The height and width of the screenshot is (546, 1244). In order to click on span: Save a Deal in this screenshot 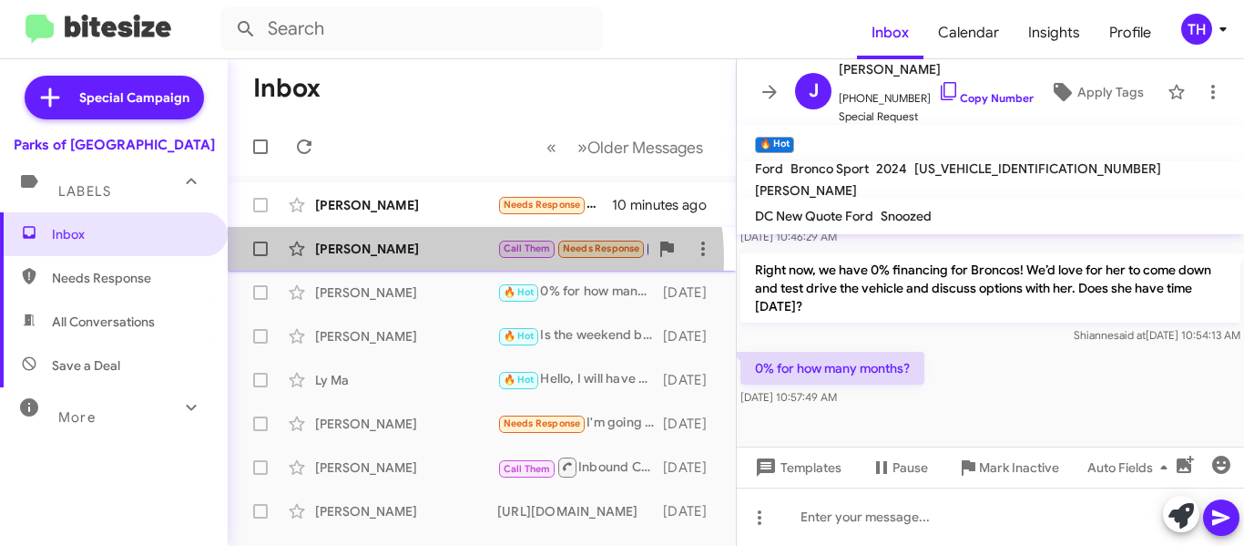, I will do `click(86, 365)`.